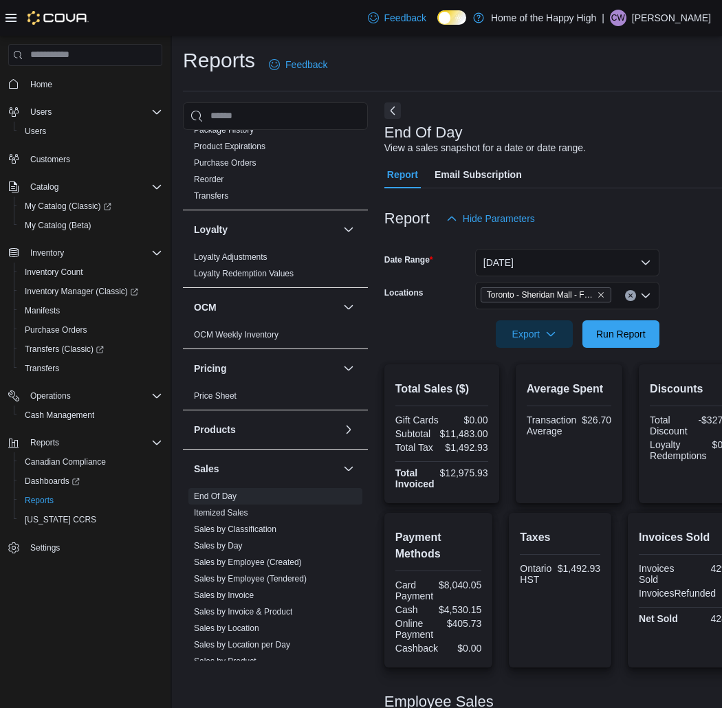 This screenshot has height=708, width=722. Describe the element at coordinates (235, 530) in the screenshot. I see `span: Sales by Classification` at that location.